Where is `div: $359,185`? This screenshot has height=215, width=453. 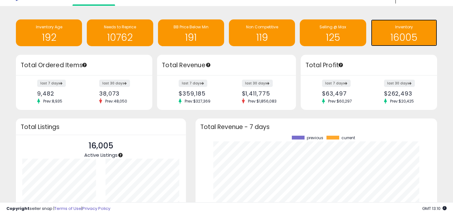
div: $359,185 is located at coordinates (200, 93).